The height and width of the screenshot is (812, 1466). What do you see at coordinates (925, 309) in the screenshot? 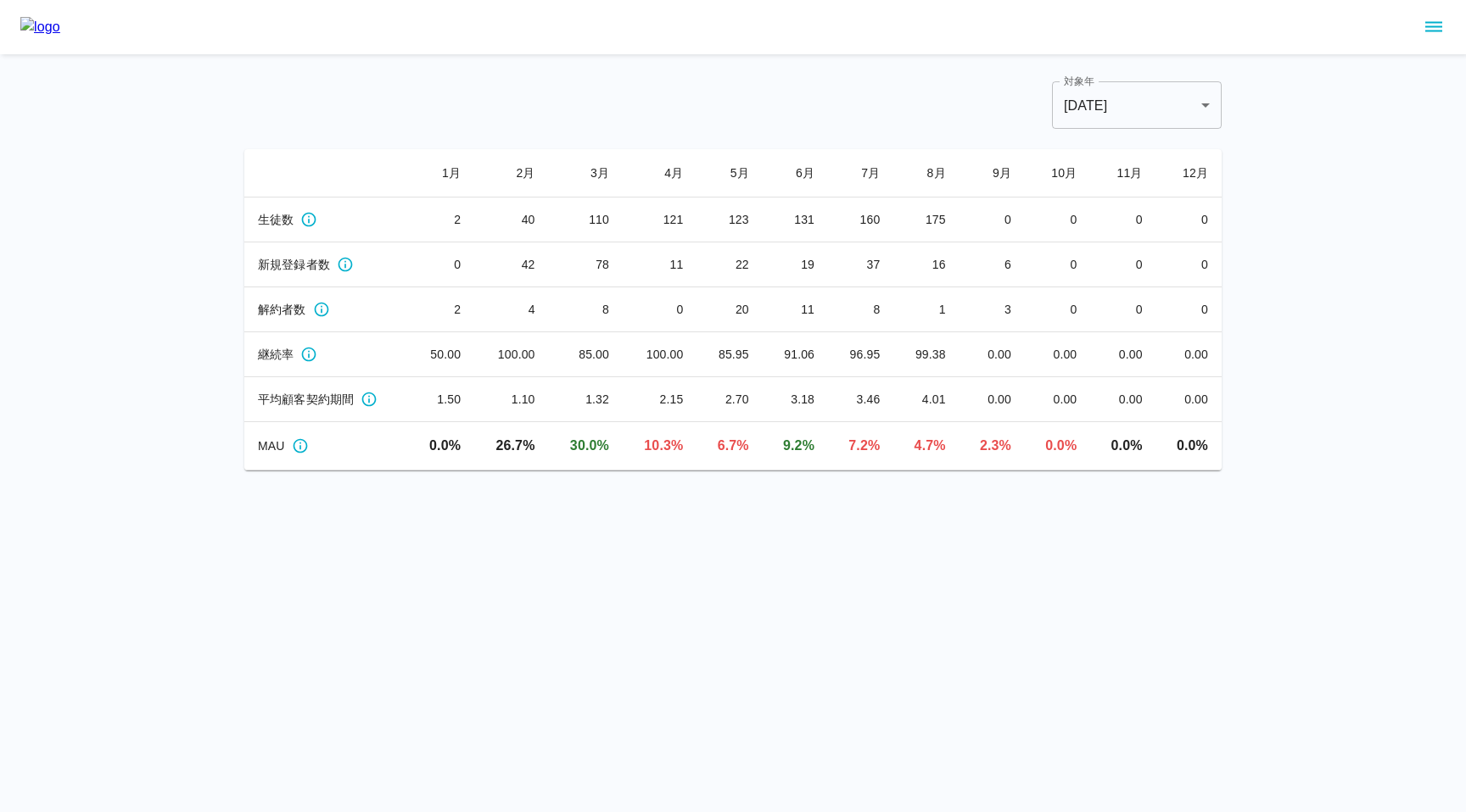
I see `td: 1` at bounding box center [925, 309].